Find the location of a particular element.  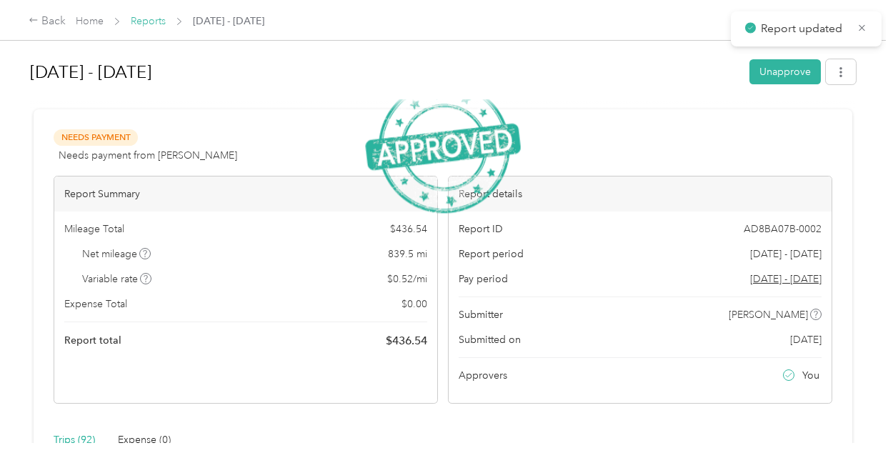

span: Approvers is located at coordinates (483, 375).